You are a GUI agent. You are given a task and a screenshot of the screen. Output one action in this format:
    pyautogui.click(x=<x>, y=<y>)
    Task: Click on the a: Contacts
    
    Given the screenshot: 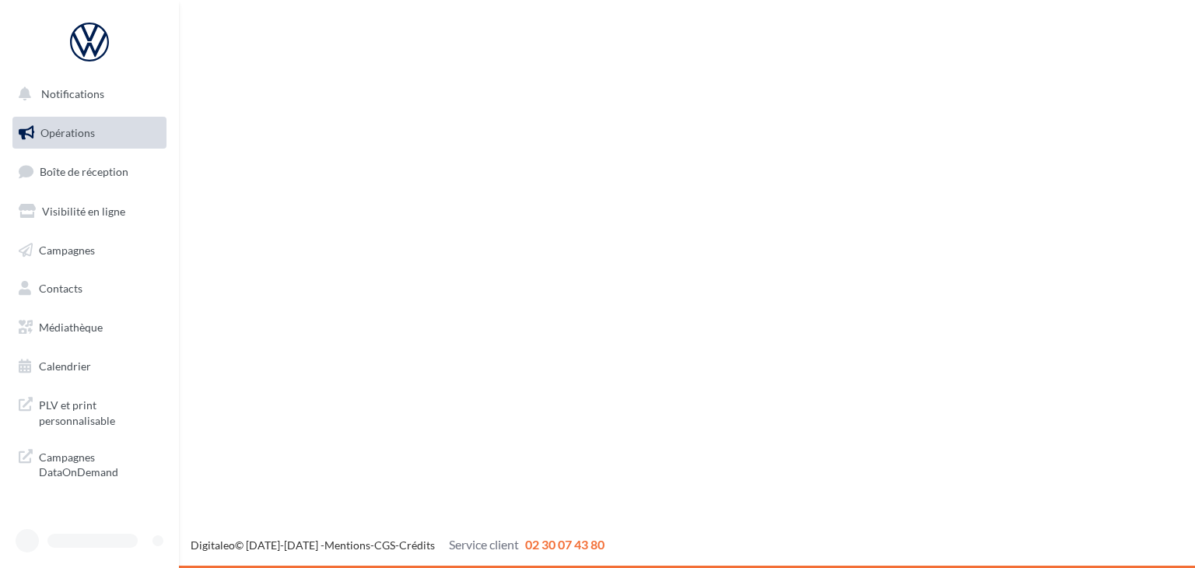 What is the action you would take?
    pyautogui.click(x=90, y=289)
    